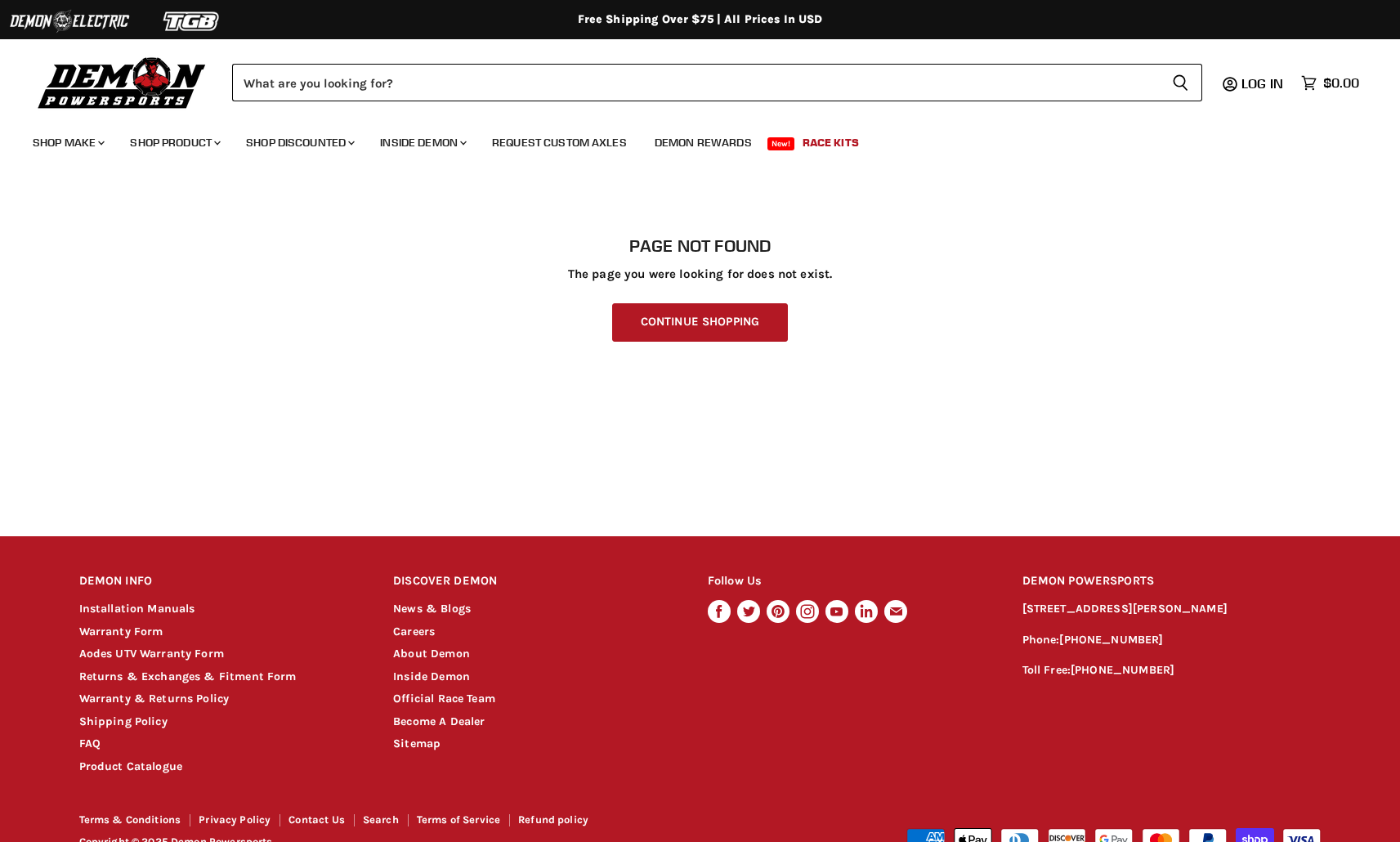 This screenshot has height=842, width=1400. Describe the element at coordinates (534, 581) in the screenshot. I see `h2: DISCOVER DEMON` at that location.